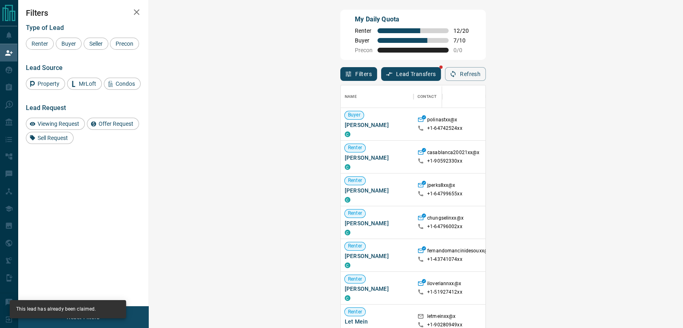  I want to click on span: MrLoft, so click(87, 84).